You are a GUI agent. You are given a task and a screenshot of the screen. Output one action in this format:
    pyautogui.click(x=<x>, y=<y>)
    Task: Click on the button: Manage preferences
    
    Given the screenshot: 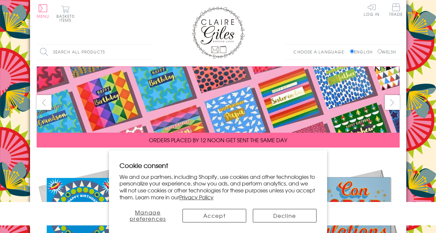 What is the action you would take?
    pyautogui.click(x=147, y=215)
    